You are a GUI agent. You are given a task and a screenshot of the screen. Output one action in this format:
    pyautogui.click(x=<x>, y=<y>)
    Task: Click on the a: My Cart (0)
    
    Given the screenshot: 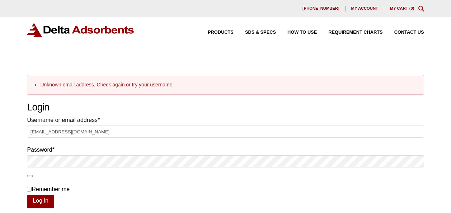 What is the action you would take?
    pyautogui.click(x=402, y=8)
    